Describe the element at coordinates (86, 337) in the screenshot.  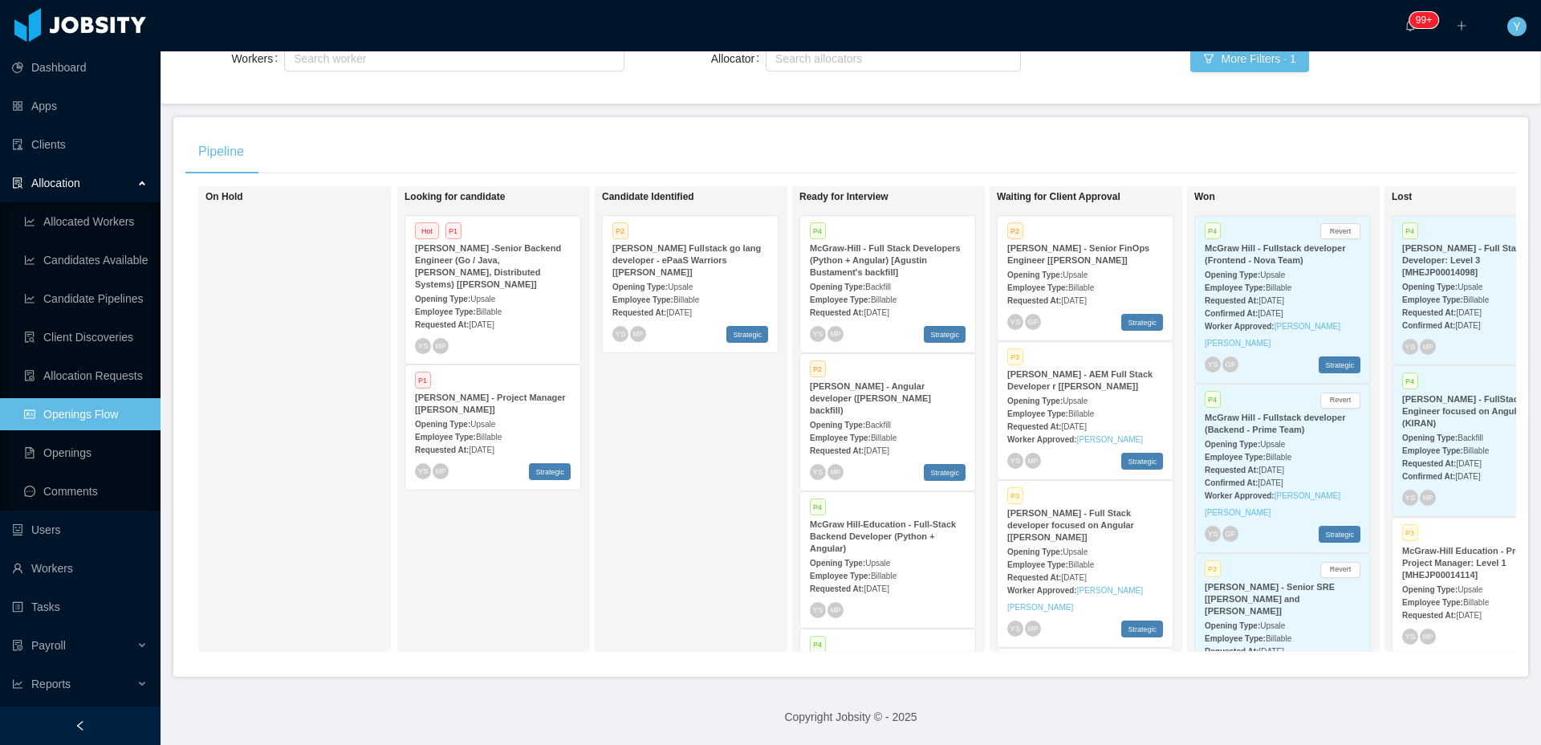
I see `a: icon: file-searchClient Discoveries` at that location.